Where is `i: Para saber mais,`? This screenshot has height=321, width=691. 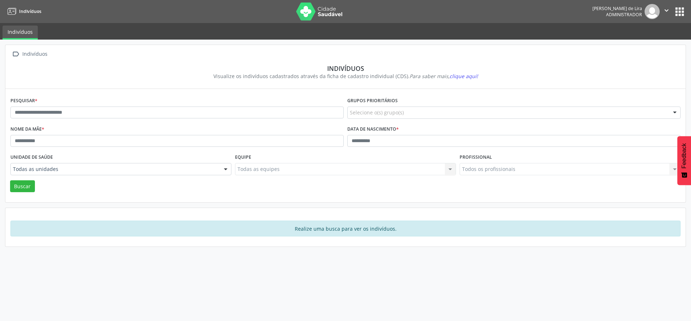 i: Para saber mais, is located at coordinates (444, 76).